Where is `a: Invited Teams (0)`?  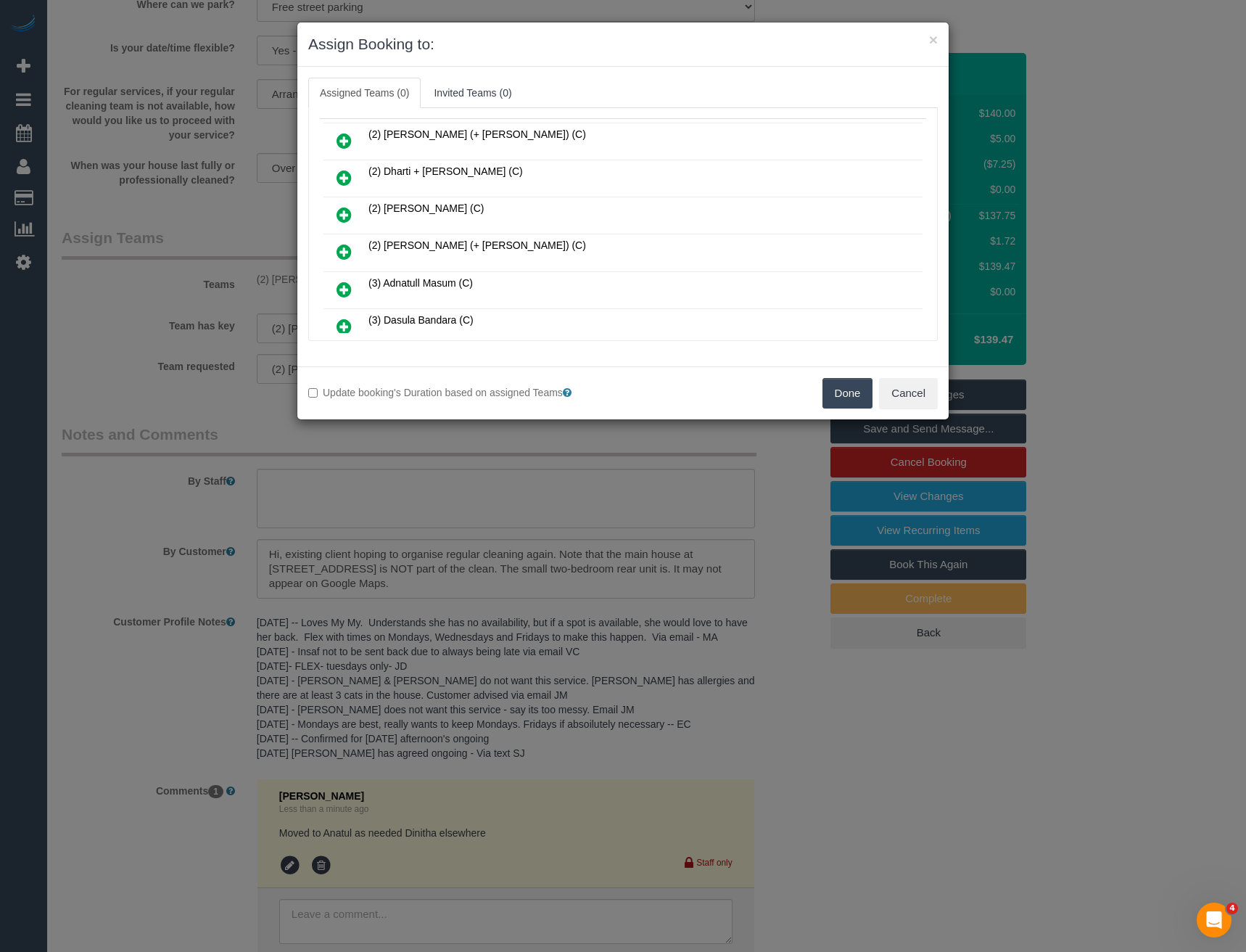 a: Invited Teams (0) is located at coordinates (472, 93).